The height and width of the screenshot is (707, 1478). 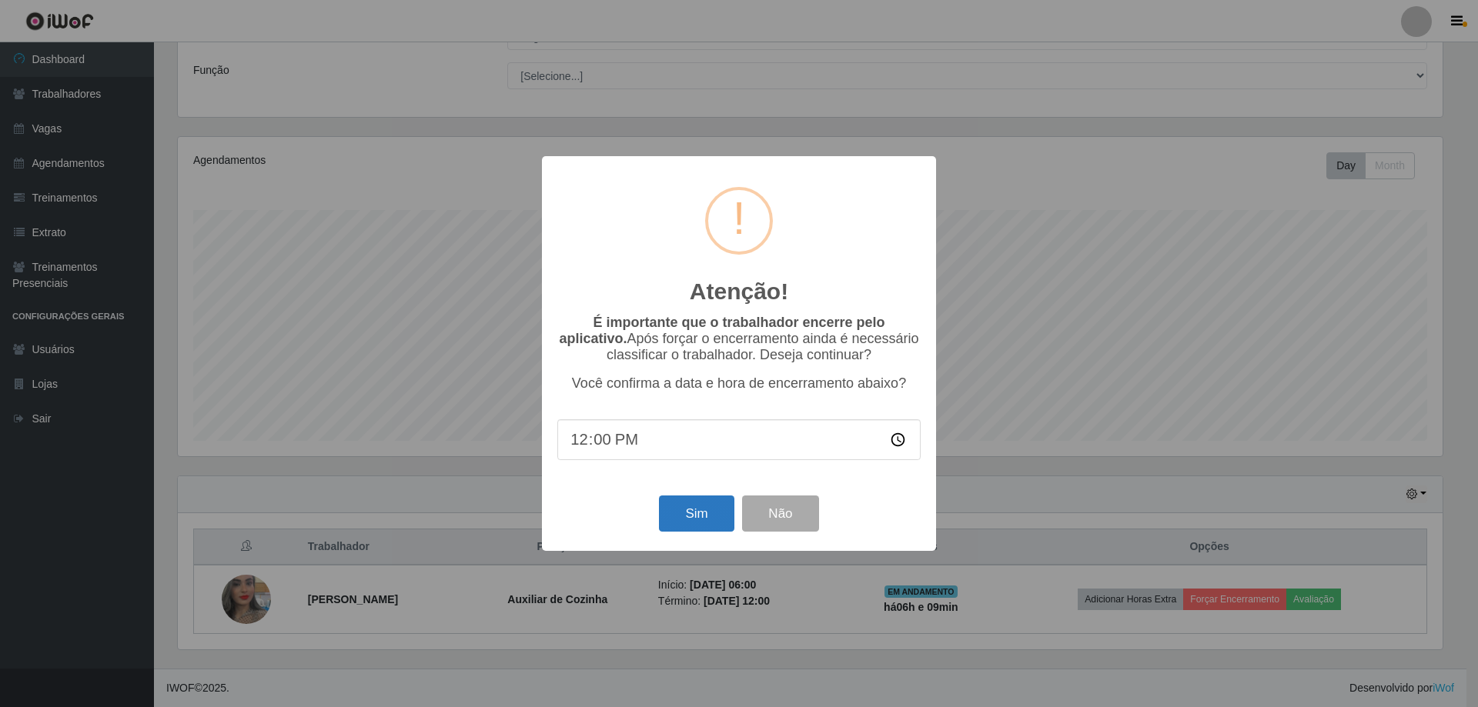 What do you see at coordinates (696, 513) in the screenshot?
I see `button: Sim` at bounding box center [696, 513].